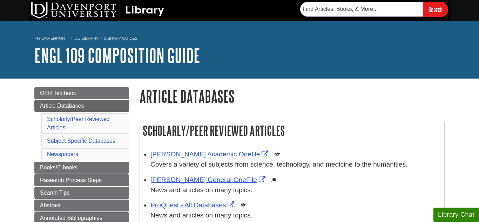 This screenshot has width=479, height=222. Describe the element at coordinates (456, 215) in the screenshot. I see `button: Library Chat` at that location.